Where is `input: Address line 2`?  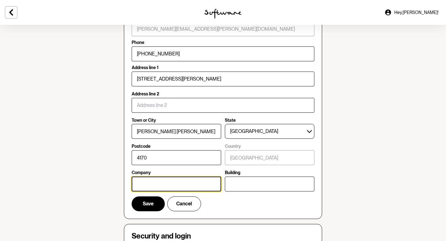
input: Address line 2 is located at coordinates (223, 105).